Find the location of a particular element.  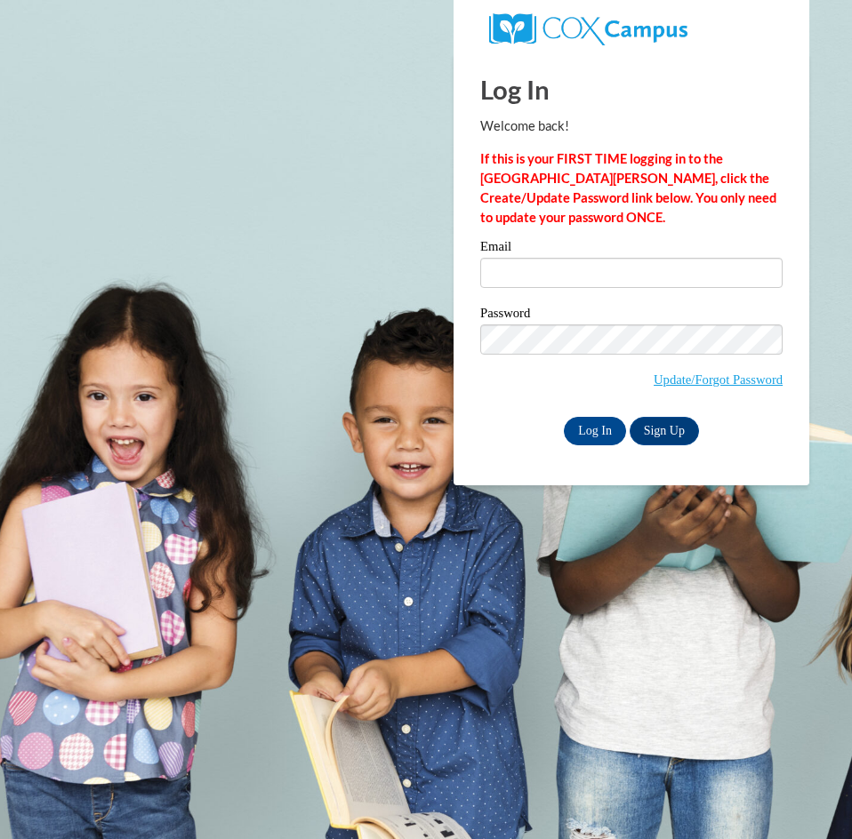

label: Email is located at coordinates (631, 249).